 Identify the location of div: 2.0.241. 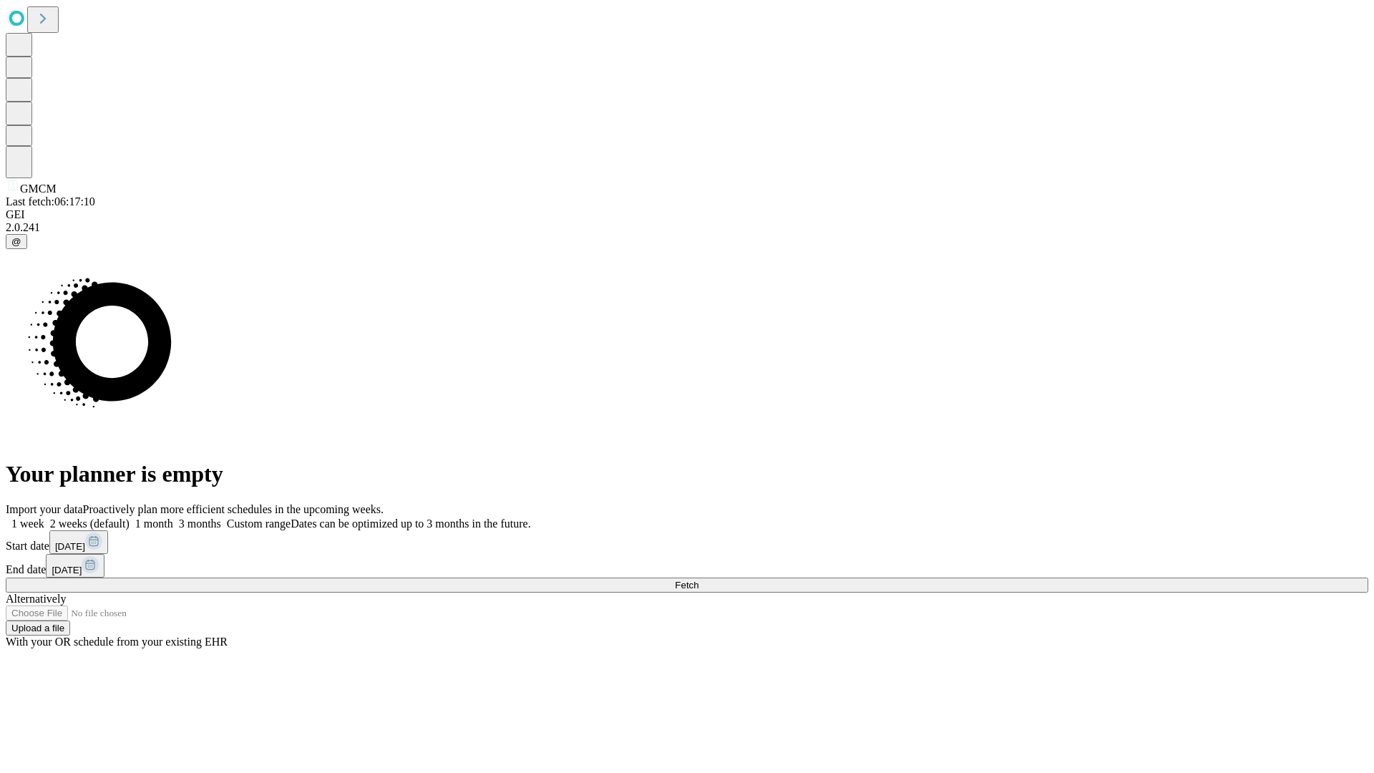
(687, 228).